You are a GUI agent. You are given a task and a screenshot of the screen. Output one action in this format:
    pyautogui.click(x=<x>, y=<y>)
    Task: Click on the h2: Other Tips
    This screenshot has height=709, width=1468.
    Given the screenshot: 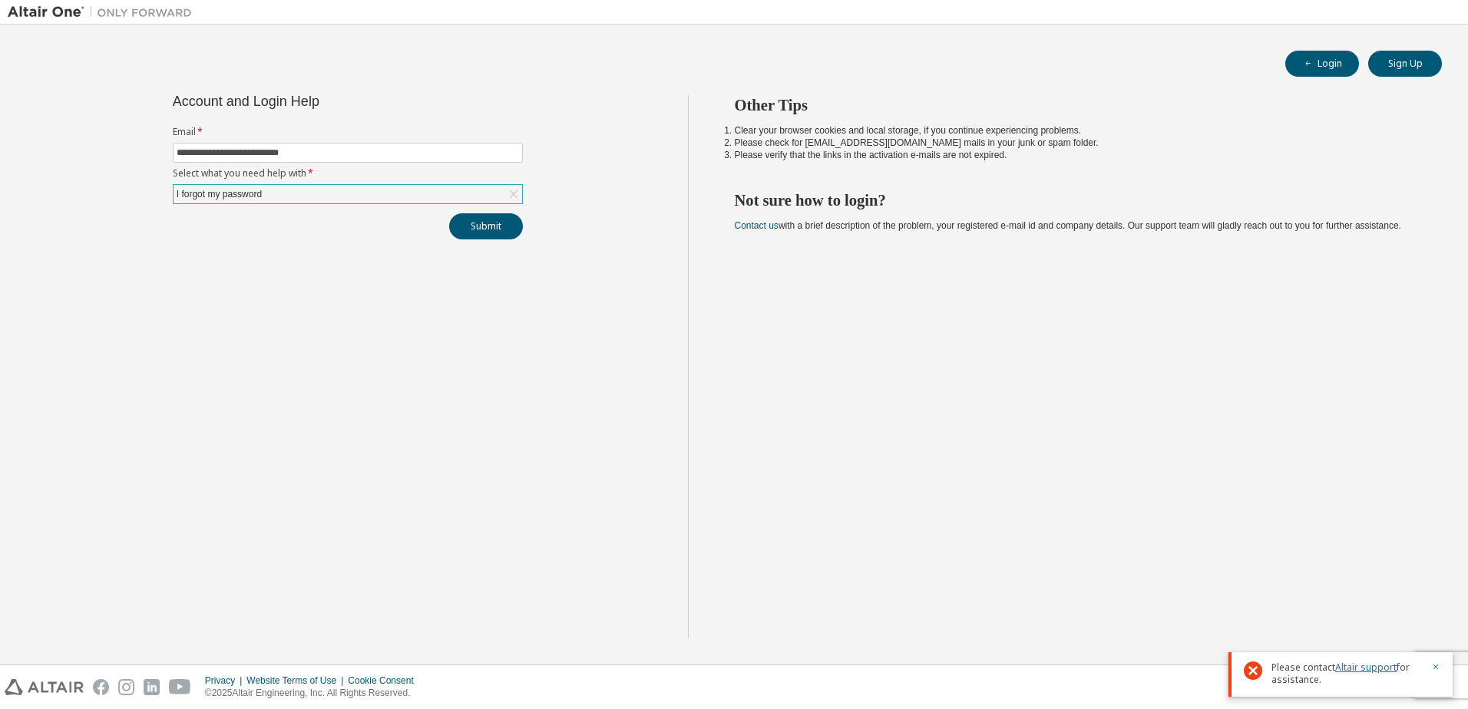 What is the action you would take?
    pyautogui.click(x=1075, y=105)
    